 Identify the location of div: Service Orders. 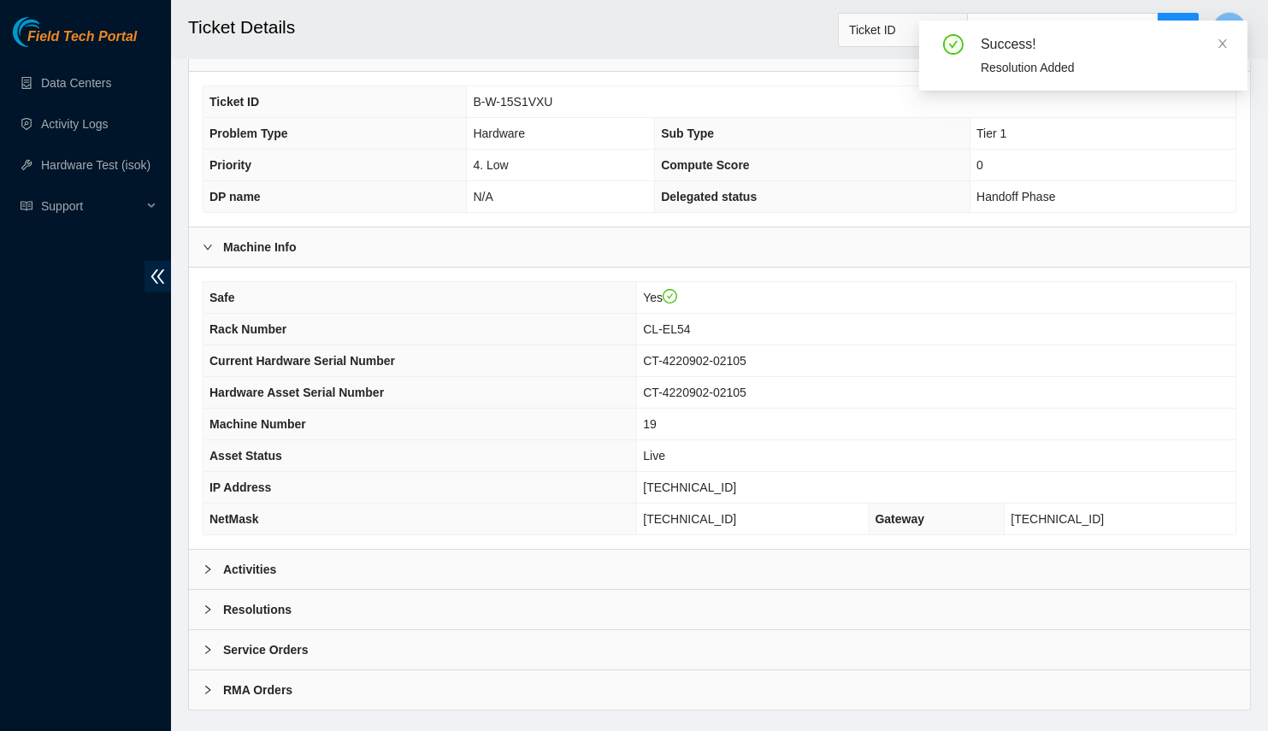
(719, 650).